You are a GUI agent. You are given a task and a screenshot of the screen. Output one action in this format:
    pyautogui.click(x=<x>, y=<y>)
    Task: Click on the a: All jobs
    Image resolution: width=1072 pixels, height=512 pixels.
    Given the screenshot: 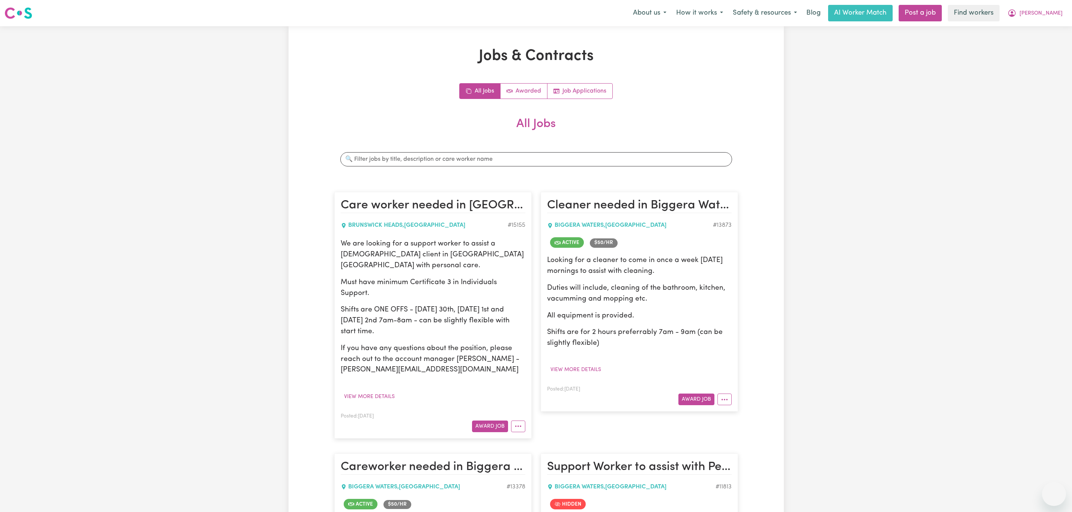 What is the action you would take?
    pyautogui.click(x=480, y=91)
    